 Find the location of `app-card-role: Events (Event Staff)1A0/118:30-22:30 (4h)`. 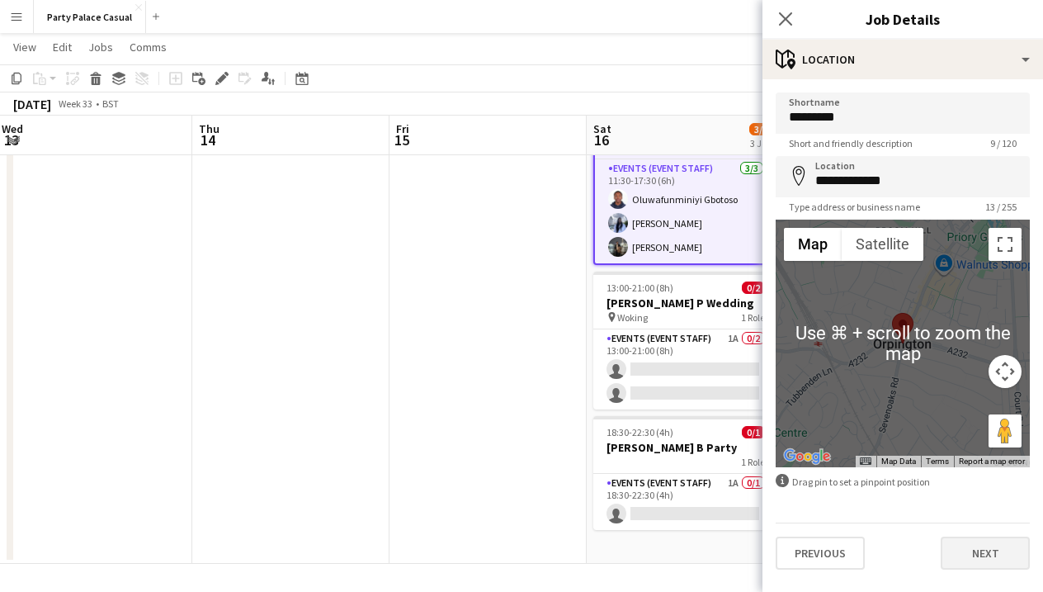

app-card-role: Events (Event Staff)1A0/118:30-22:30 (4h) is located at coordinates (686, 502).